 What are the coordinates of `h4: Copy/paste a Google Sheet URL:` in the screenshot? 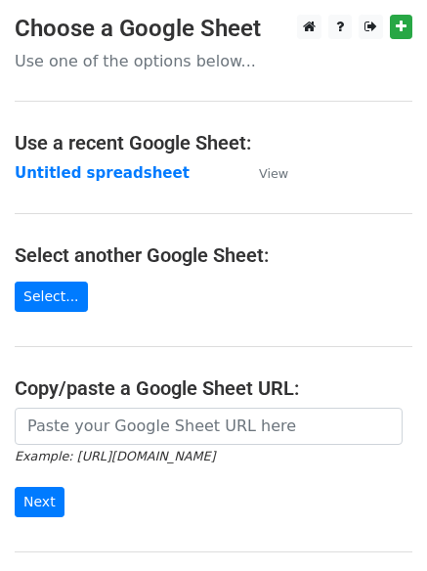 It's located at (213, 388).